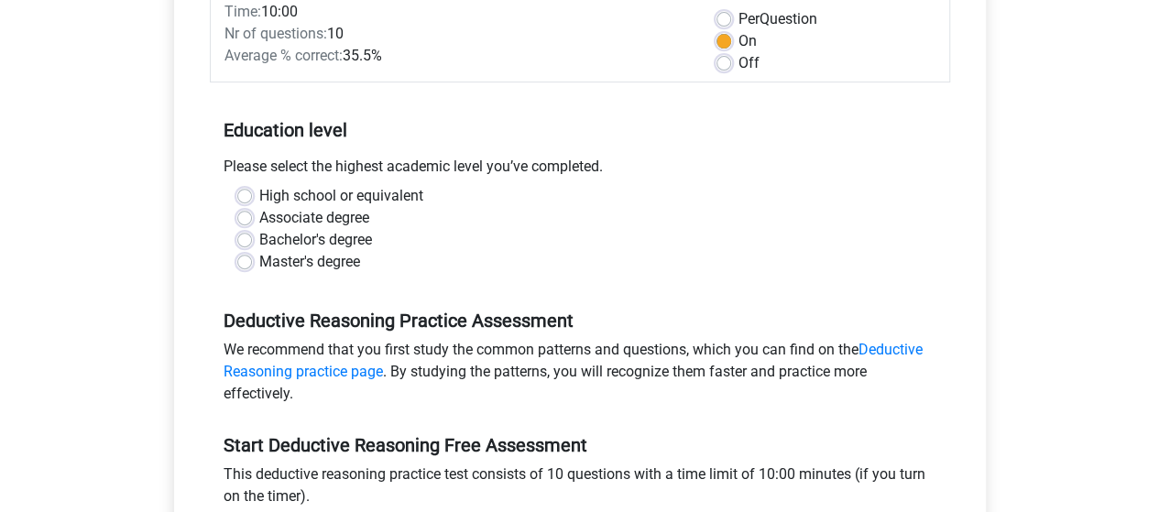 Image resolution: width=1159 pixels, height=512 pixels. Describe the element at coordinates (580, 130) in the screenshot. I see `h5: Education level` at that location.